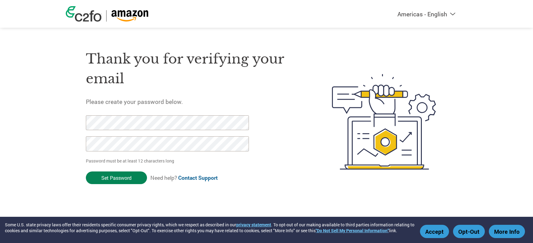 This screenshot has height=243, width=533. What do you see at coordinates (130, 16) in the screenshot?
I see `img: Amazon` at bounding box center [130, 16].